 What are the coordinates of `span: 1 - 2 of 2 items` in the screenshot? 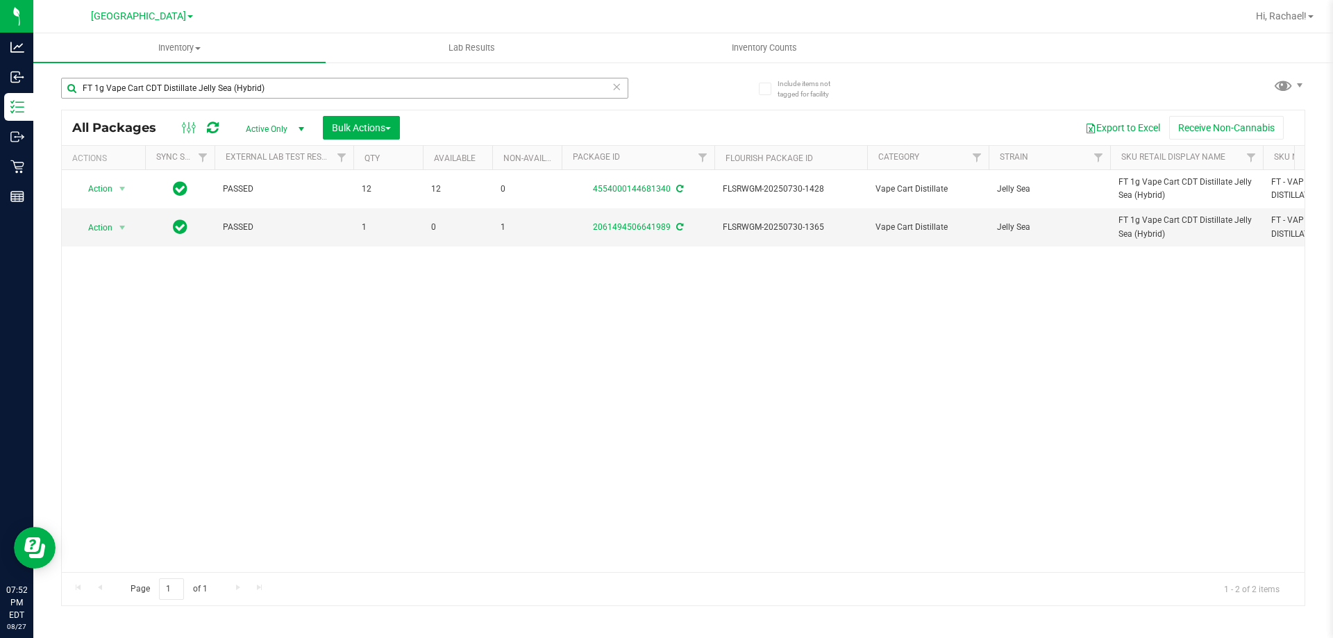 It's located at (1252, 589).